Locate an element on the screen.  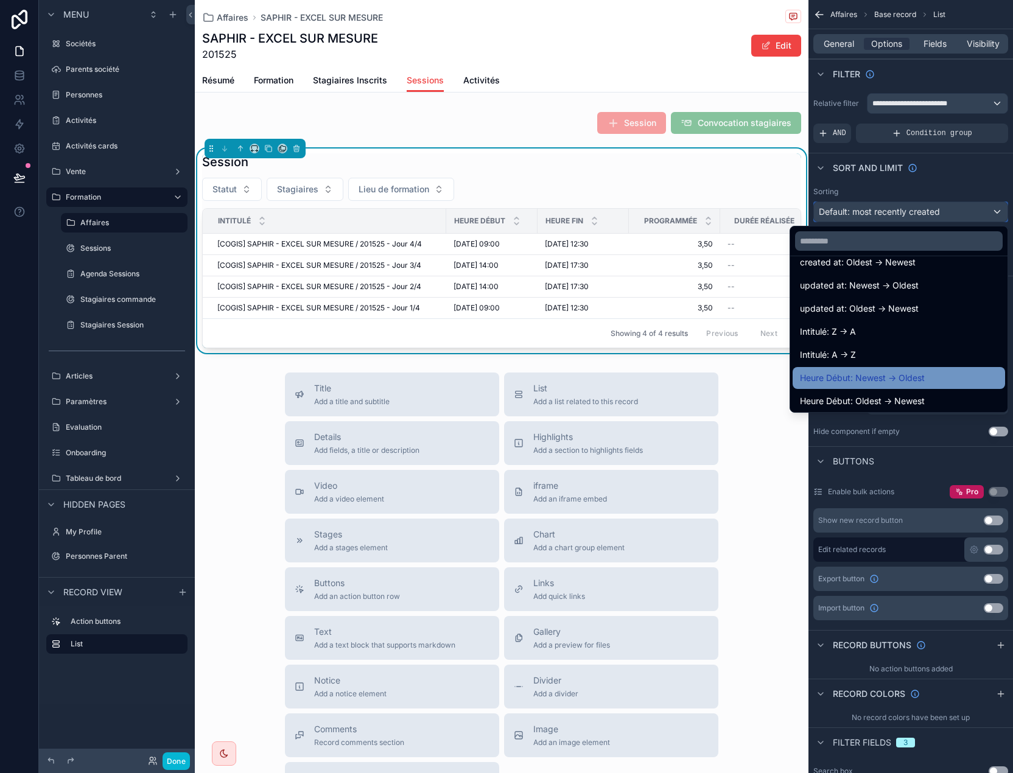
button: DetailsAdd fields, a title or description is located at coordinates (392, 443).